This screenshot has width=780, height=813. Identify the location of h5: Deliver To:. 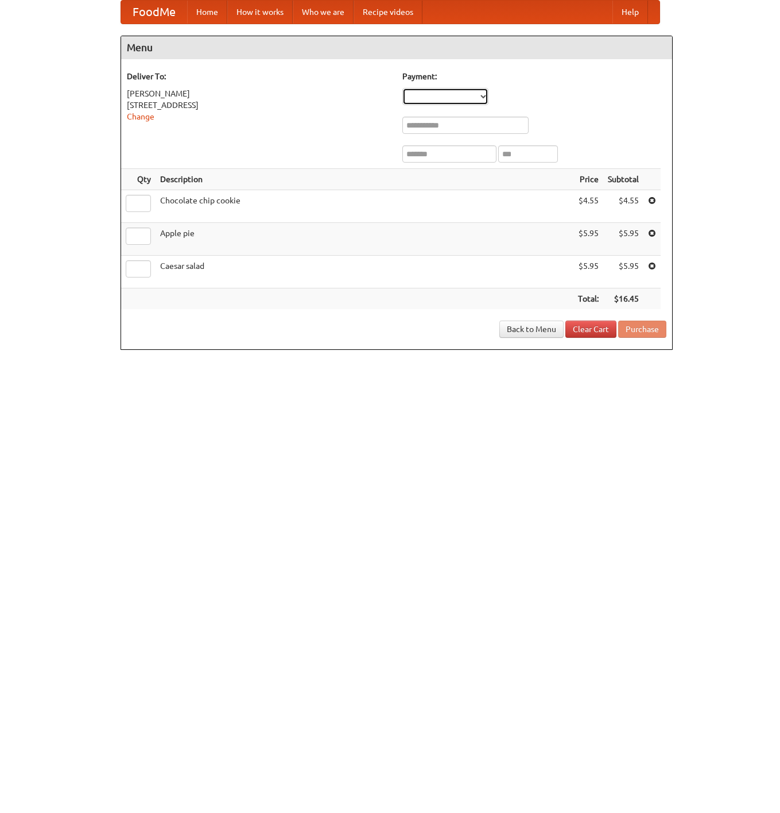
(259, 76).